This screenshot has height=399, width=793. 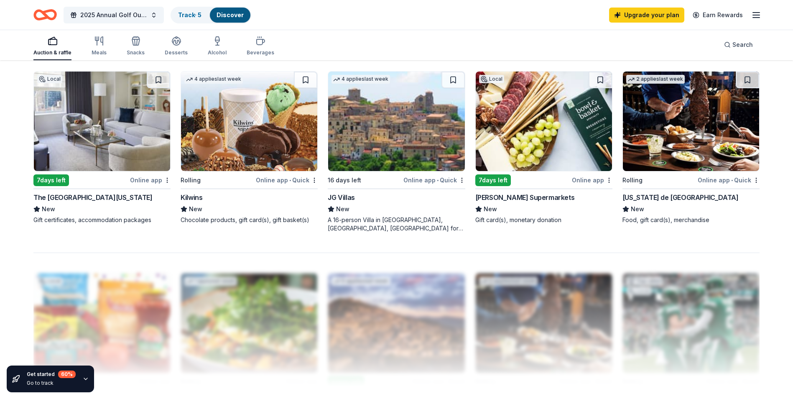 I want to click on a: Image for JG Villas4 applieslast week16 days leftOnline app•QuickJG VillasNewA 16-person Villa in..., so click(x=396, y=152).